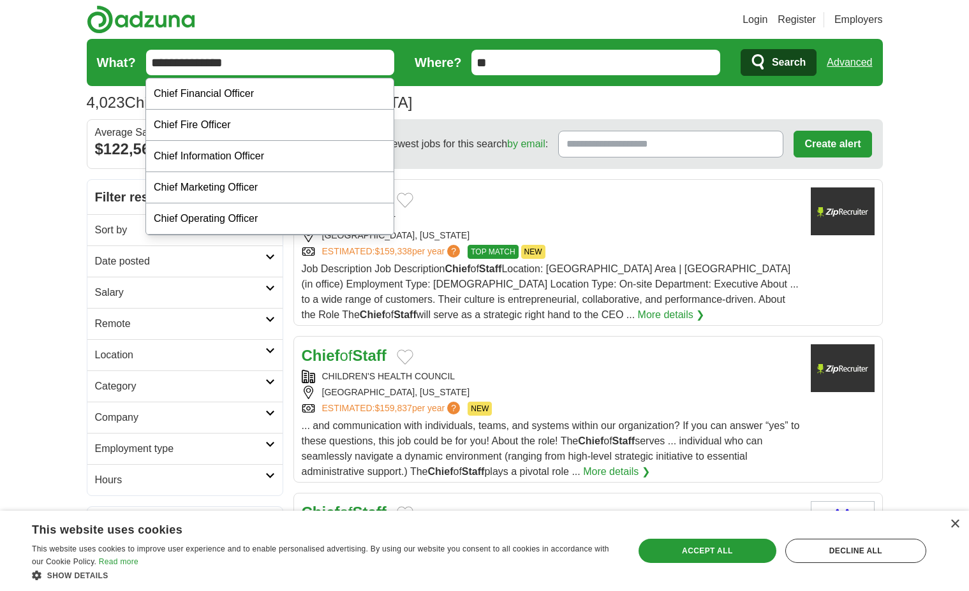  Describe the element at coordinates (797, 20) in the screenshot. I see `a: Register` at that location.